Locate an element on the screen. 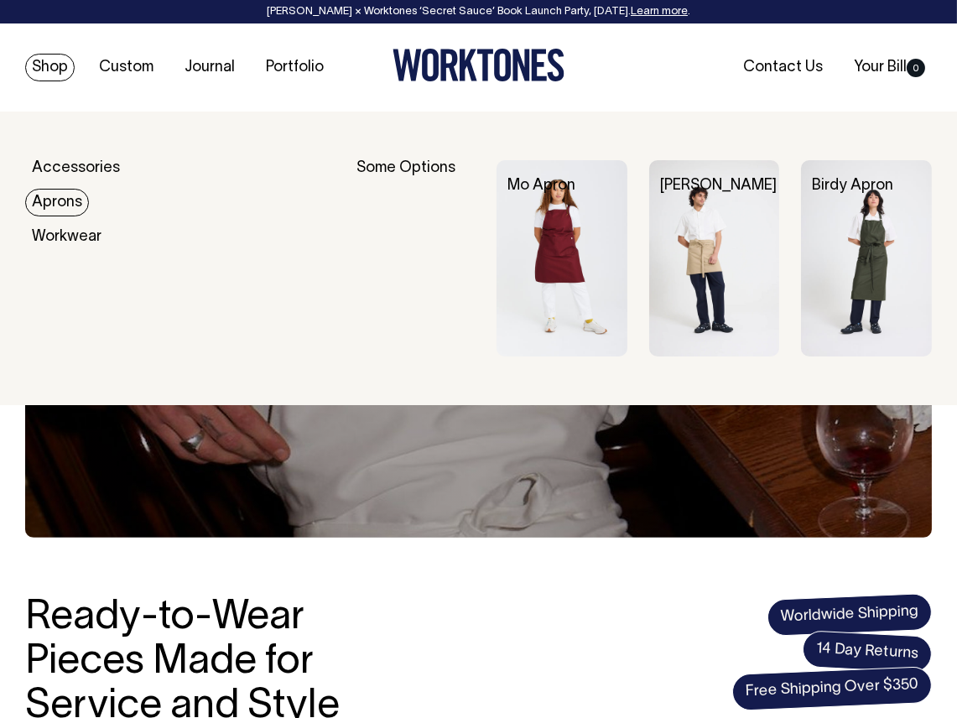 The height and width of the screenshot is (718, 957). a: Workwear is located at coordinates (66, 237).